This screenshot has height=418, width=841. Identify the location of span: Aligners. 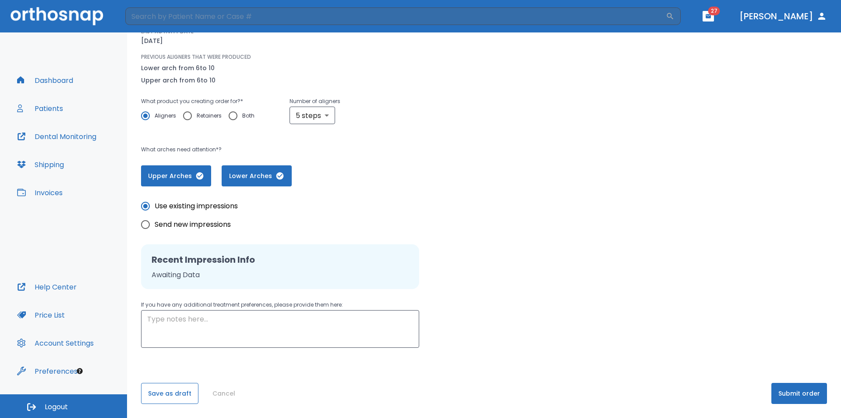
(165, 116).